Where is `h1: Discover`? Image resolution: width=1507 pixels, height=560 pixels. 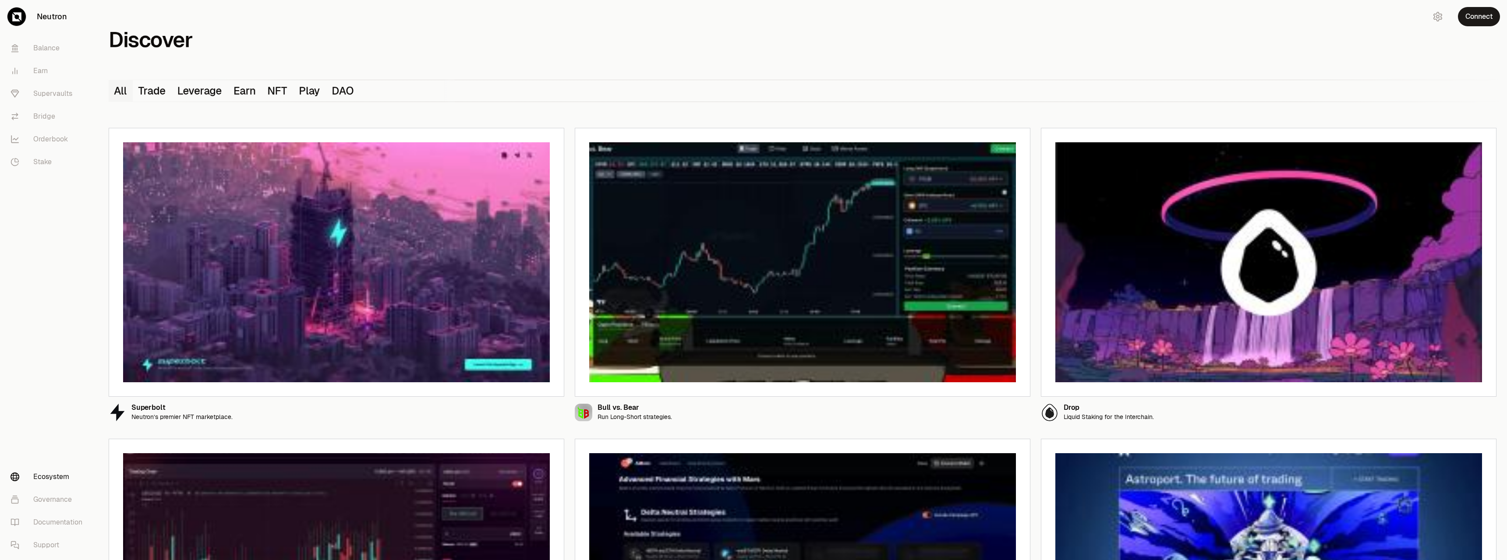
h1: Discover is located at coordinates (151, 40).